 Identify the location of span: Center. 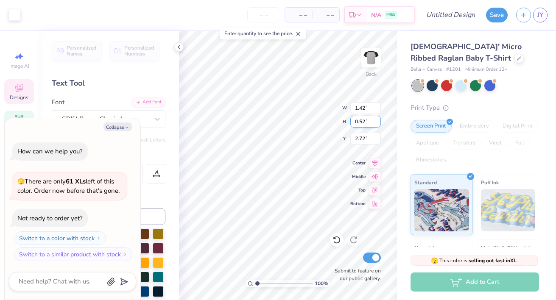
(358, 163).